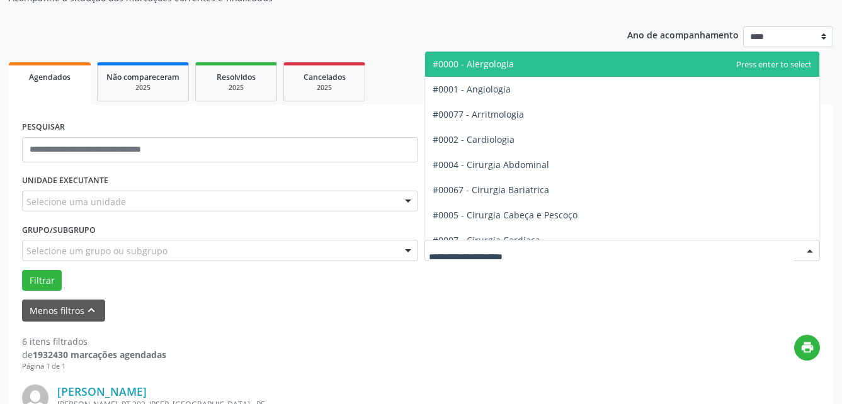 Image resolution: width=842 pixels, height=404 pixels. I want to click on span: Selecione um grupo ou subgrupo, so click(97, 251).